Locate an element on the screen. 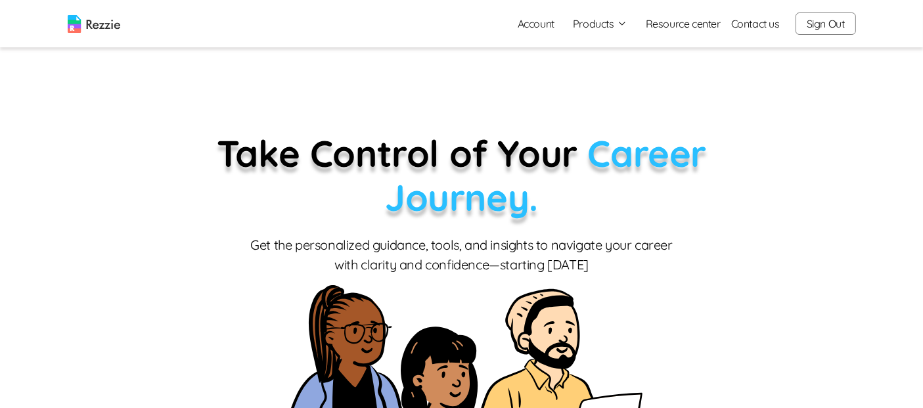 The image size is (923, 408). a: Resource center is located at coordinates (683, 24).